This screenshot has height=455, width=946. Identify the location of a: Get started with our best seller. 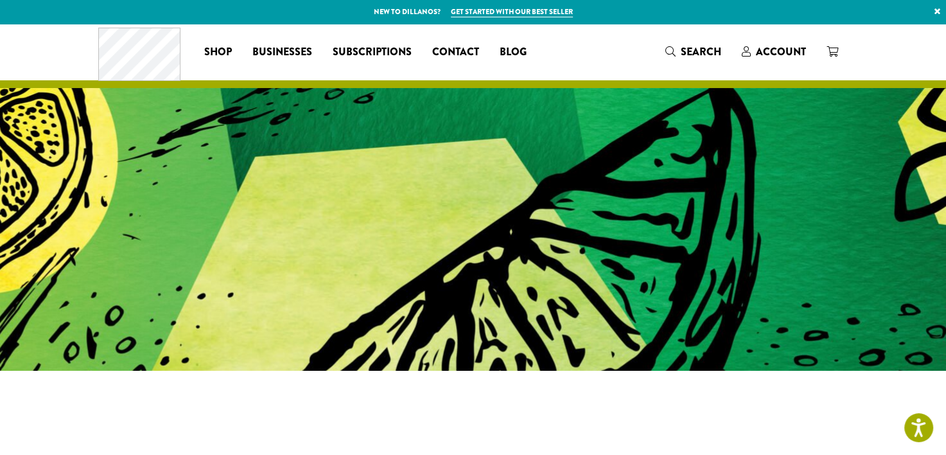
(512, 12).